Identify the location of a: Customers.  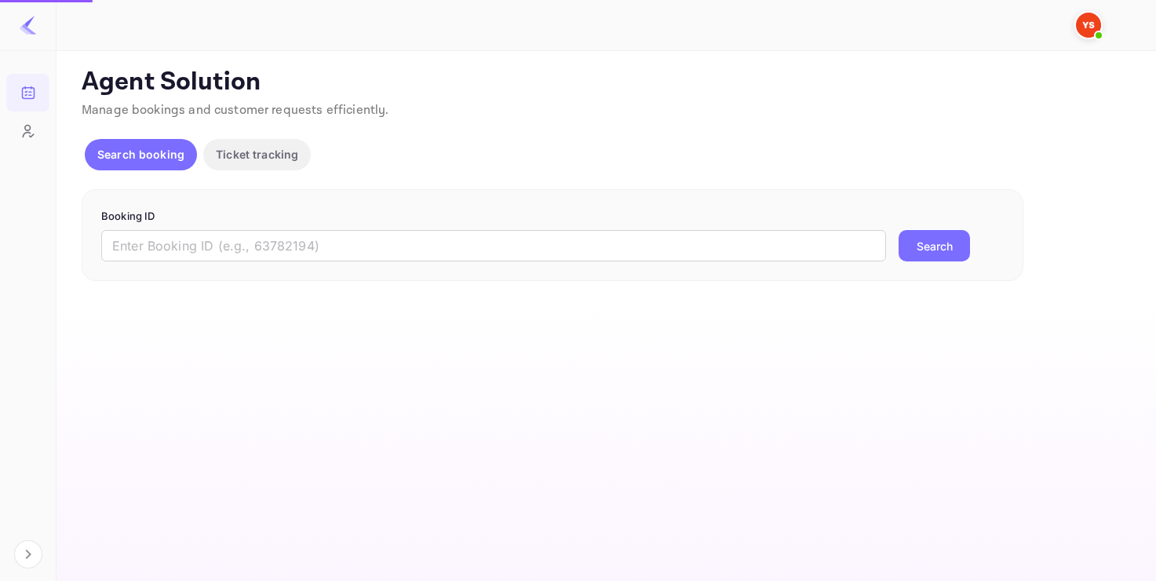
(27, 130).